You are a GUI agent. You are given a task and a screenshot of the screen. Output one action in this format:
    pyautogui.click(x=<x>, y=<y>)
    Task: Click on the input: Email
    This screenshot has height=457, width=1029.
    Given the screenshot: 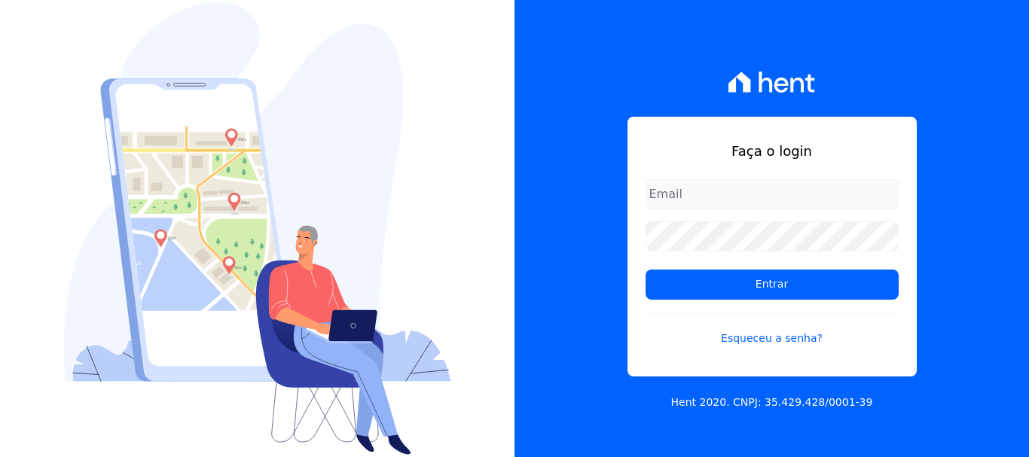 What is the action you would take?
    pyautogui.click(x=772, y=194)
    